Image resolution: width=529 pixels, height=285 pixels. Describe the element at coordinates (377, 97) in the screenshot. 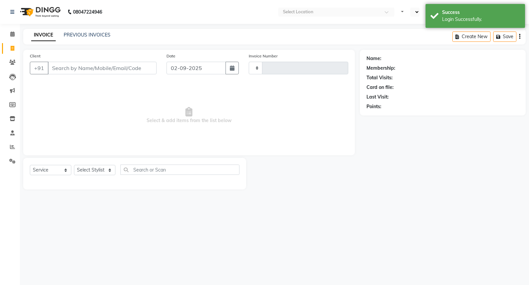

I see `div: Last Visit:` at that location.